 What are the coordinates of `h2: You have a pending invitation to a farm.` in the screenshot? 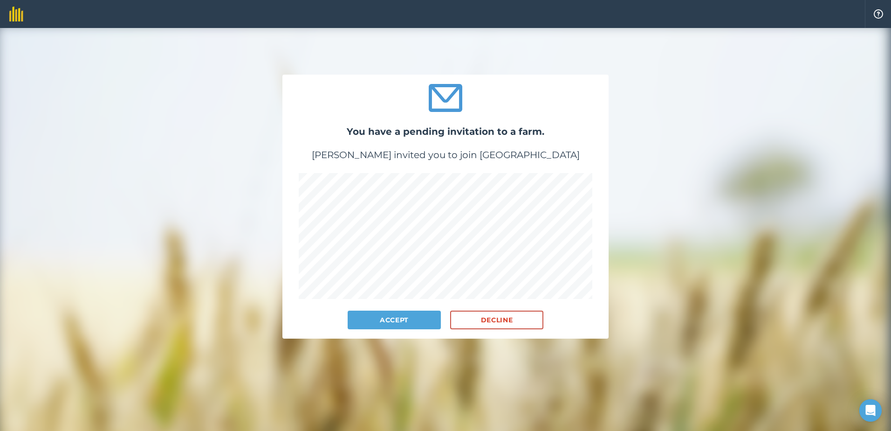 It's located at (445, 131).